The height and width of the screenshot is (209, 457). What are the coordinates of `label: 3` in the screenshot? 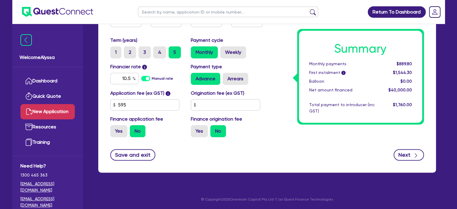 It's located at (145, 52).